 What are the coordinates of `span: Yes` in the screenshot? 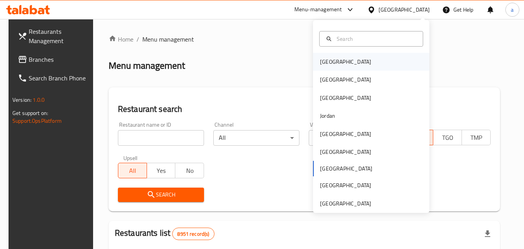 It's located at (161, 170).